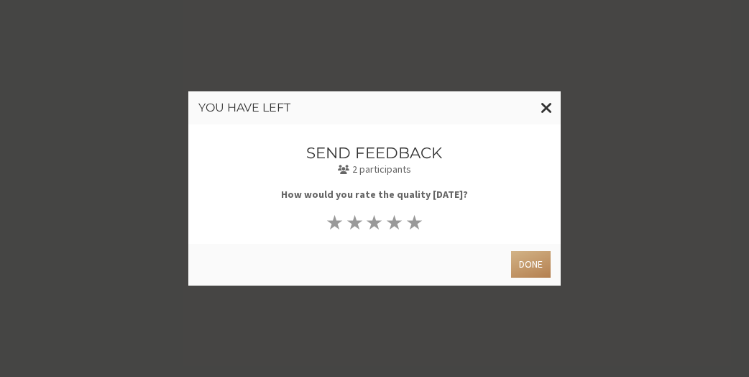 This screenshot has height=377, width=749. I want to click on button: Close modal, so click(546, 108).